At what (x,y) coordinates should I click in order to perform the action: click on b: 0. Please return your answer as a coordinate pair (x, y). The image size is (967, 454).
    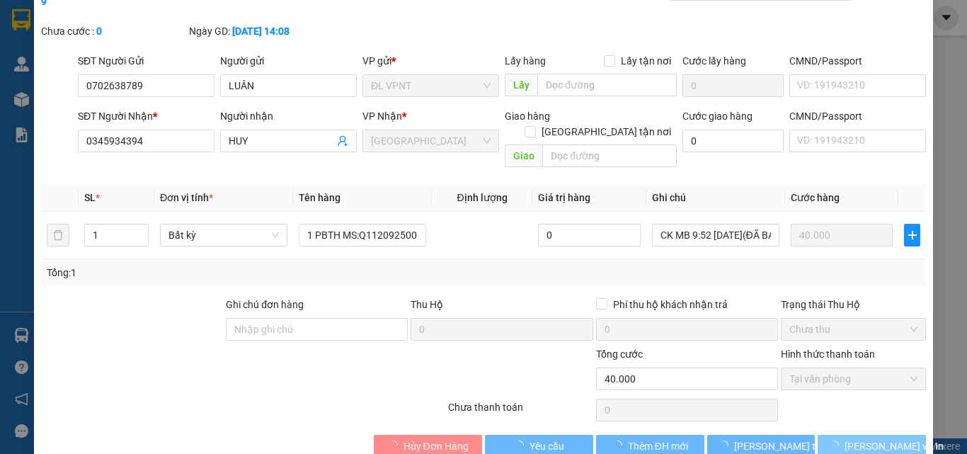
    Looking at the image, I should click on (99, 31).